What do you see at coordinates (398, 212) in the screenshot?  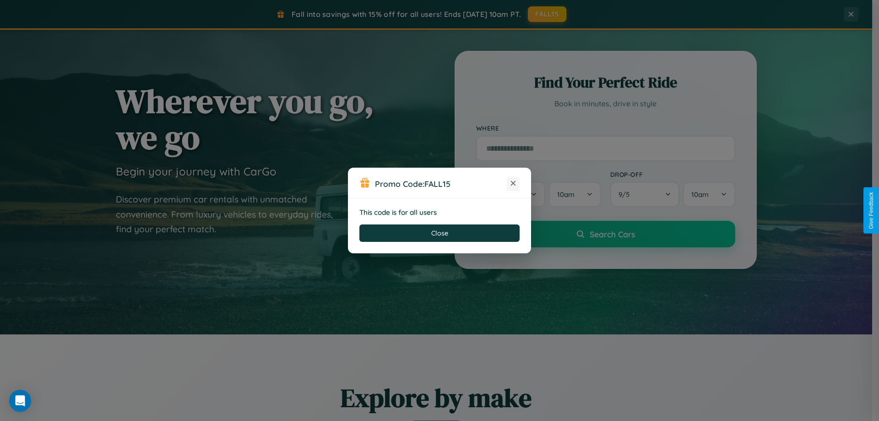 I see `strong: This code is for all users` at bounding box center [398, 212].